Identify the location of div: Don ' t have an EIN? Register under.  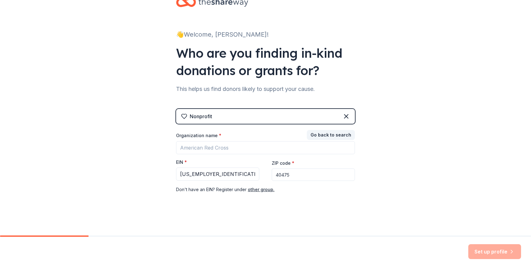
(266, 190).